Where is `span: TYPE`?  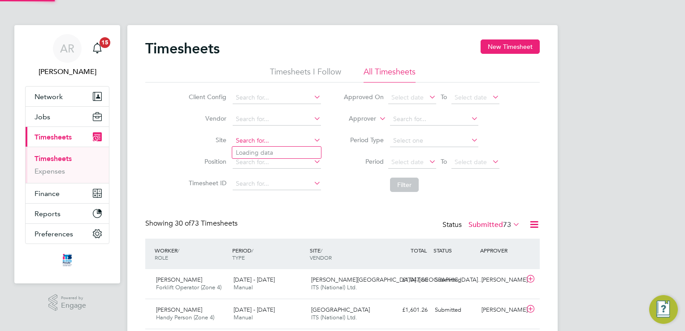 span: TYPE is located at coordinates (239, 257).